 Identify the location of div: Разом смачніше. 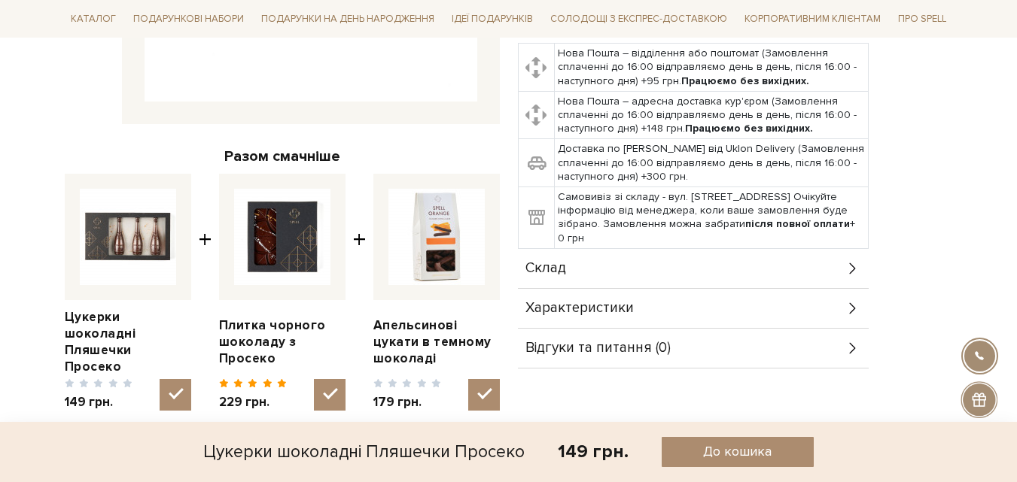
(282, 157).